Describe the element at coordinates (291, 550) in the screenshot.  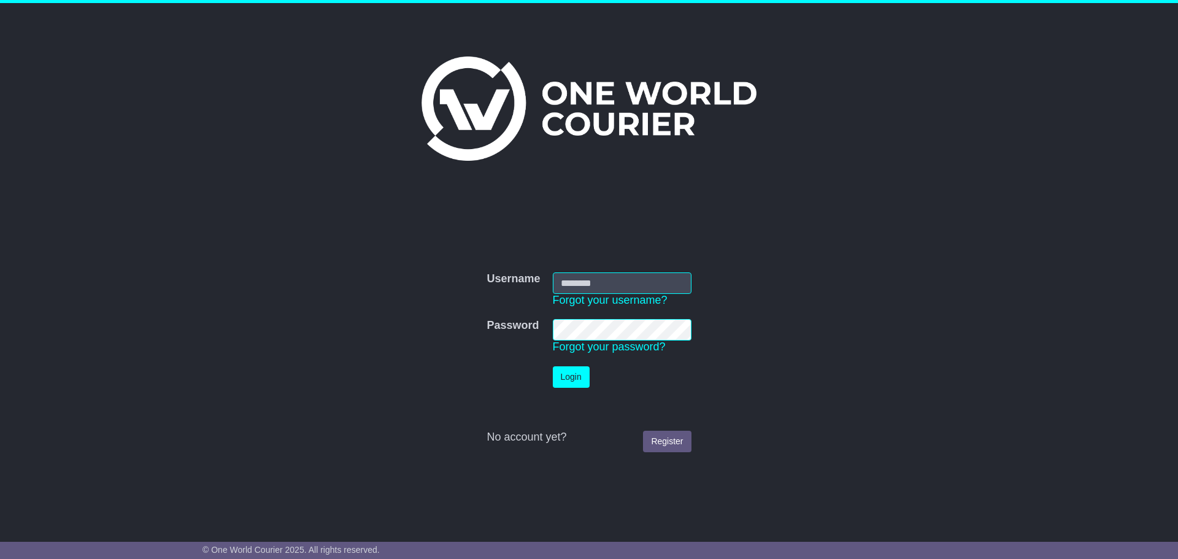
I see `span: © One World Courier 2025. All rights reserved.` at that location.